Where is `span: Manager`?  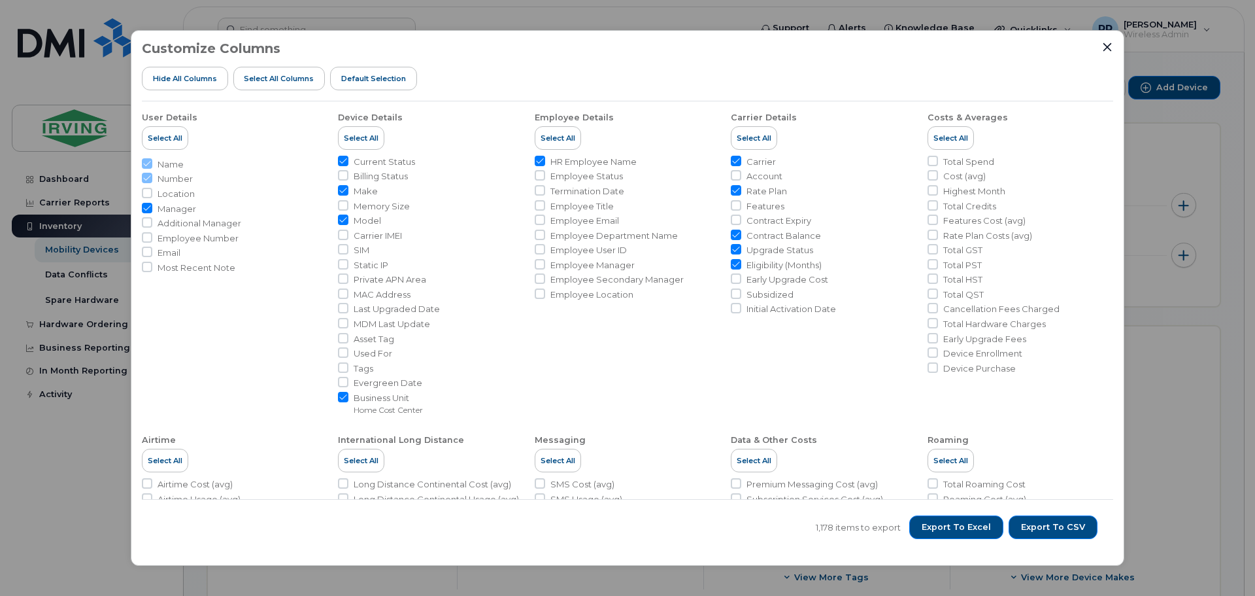
span: Manager is located at coordinates (176, 209).